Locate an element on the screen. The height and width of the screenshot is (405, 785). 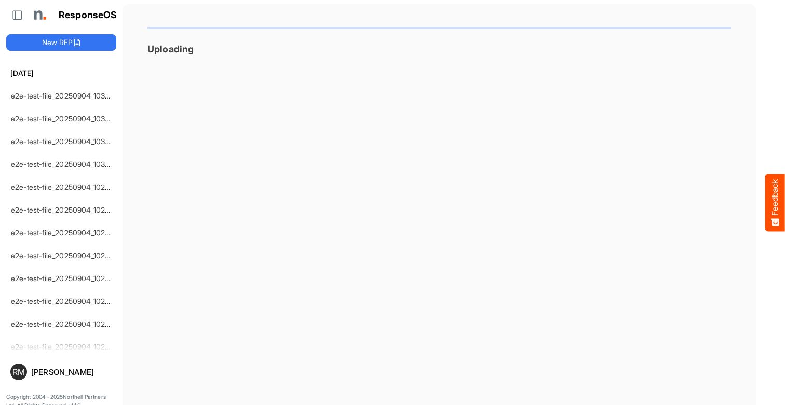
h1: ResponseOS is located at coordinates (88, 15).